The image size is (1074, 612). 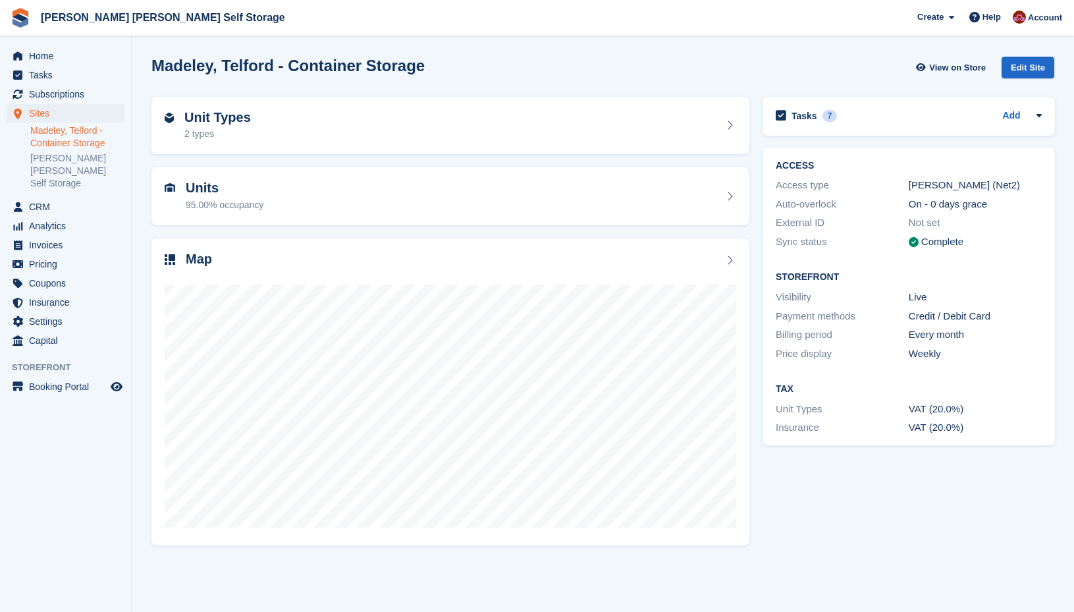 I want to click on div: External ID, so click(x=842, y=223).